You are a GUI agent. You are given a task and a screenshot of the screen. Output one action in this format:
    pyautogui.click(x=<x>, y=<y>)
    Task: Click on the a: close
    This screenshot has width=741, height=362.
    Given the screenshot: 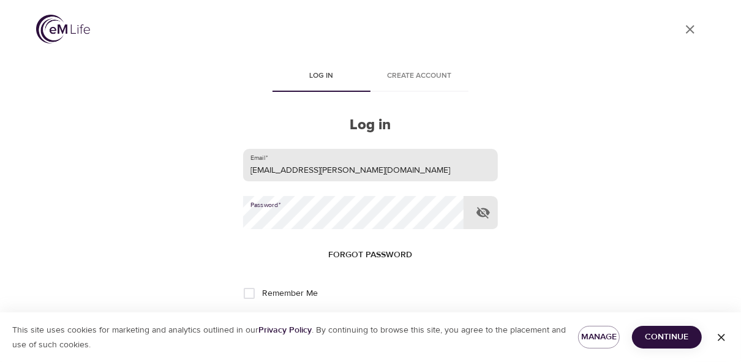 What is the action you would take?
    pyautogui.click(x=690, y=29)
    